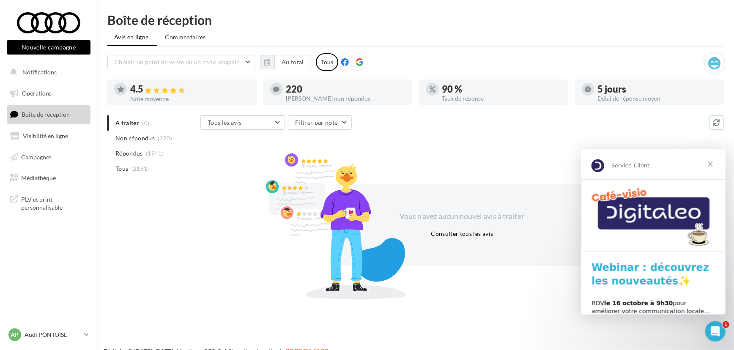 This screenshot has height=350, width=734. Describe the element at coordinates (165, 138) in the screenshot. I see `span: (220)` at that location.